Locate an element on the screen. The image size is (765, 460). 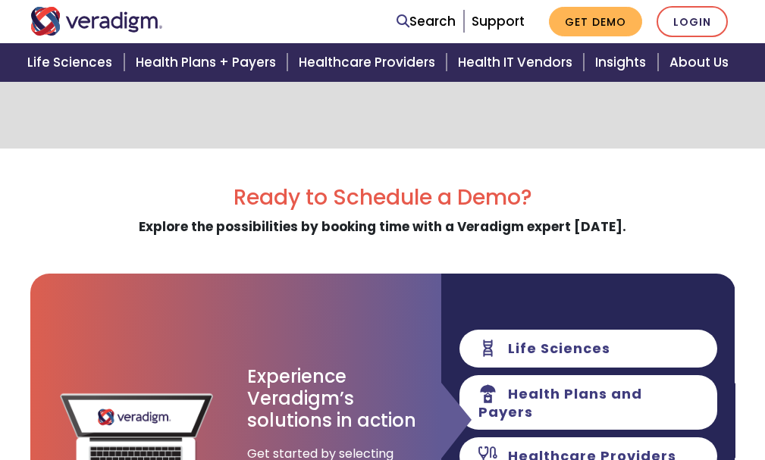
a: Life Sciences is located at coordinates (72, 62).